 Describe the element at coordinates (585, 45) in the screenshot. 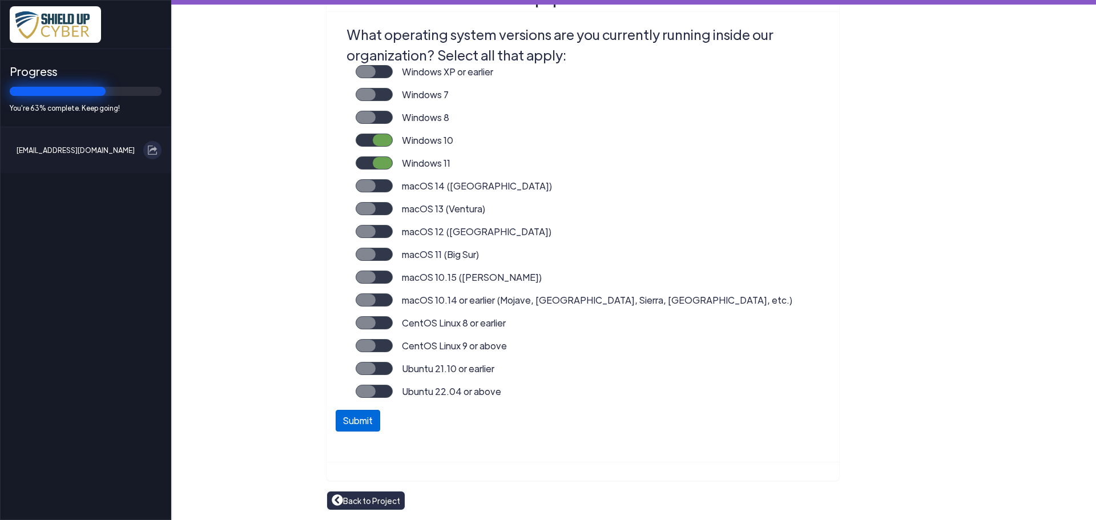

I see `legend: What operating system versions are you currently running inside our organization? Select all that...` at that location.